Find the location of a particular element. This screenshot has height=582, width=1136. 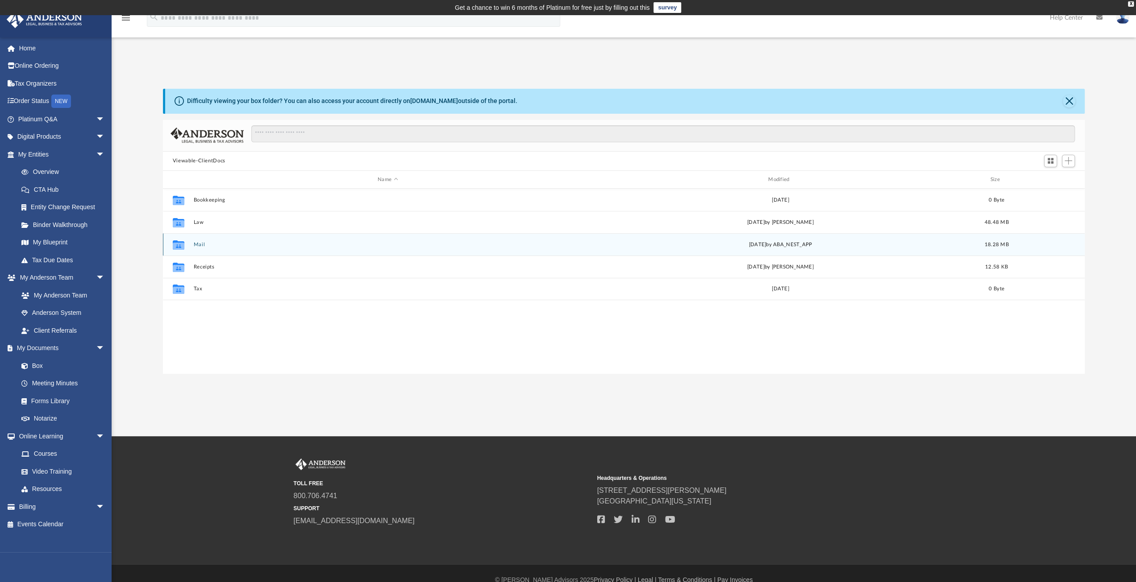

a: Order StatusNEW is located at coordinates (62, 101).